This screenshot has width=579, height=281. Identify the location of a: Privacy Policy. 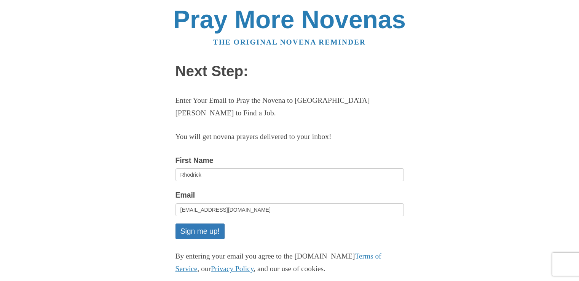
(232, 269).